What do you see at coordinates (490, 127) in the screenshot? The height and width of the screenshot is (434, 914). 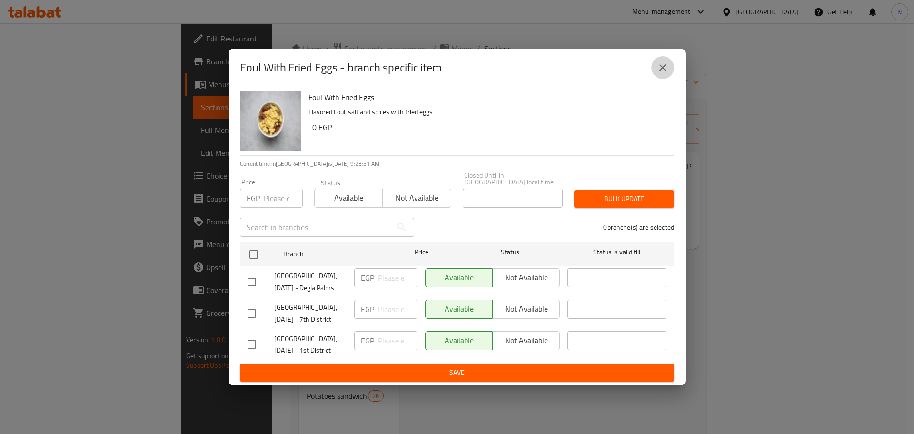 I see `h6: 0 EGP` at bounding box center [490, 127].